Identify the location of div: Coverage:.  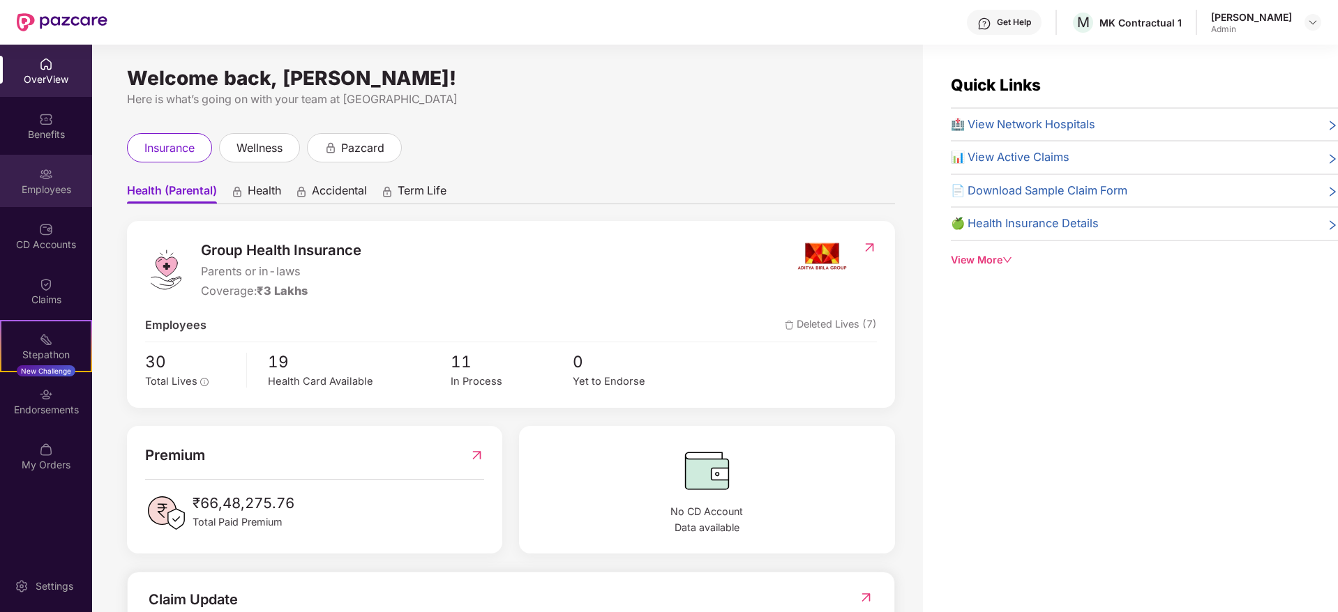
(281, 292).